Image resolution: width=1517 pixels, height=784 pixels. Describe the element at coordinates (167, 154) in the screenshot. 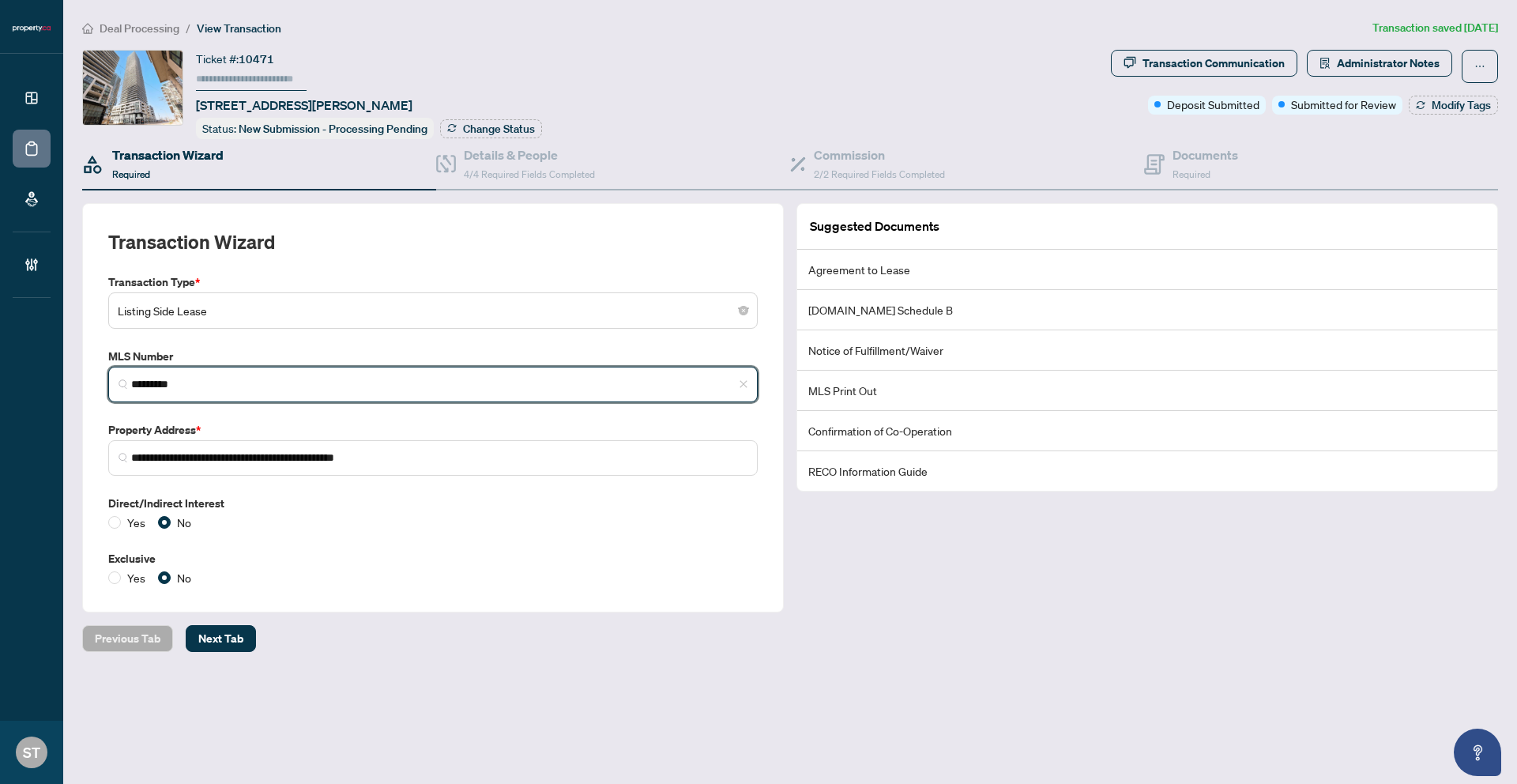

I see `h4: Transaction Wizard` at that location.